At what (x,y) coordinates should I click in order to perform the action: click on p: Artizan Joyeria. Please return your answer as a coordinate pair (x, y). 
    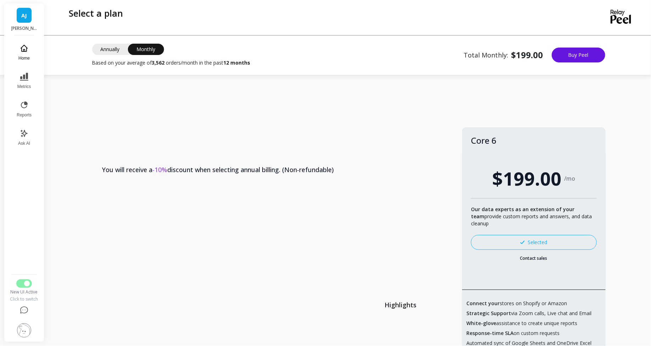
    Looking at the image, I should click on (24, 28).